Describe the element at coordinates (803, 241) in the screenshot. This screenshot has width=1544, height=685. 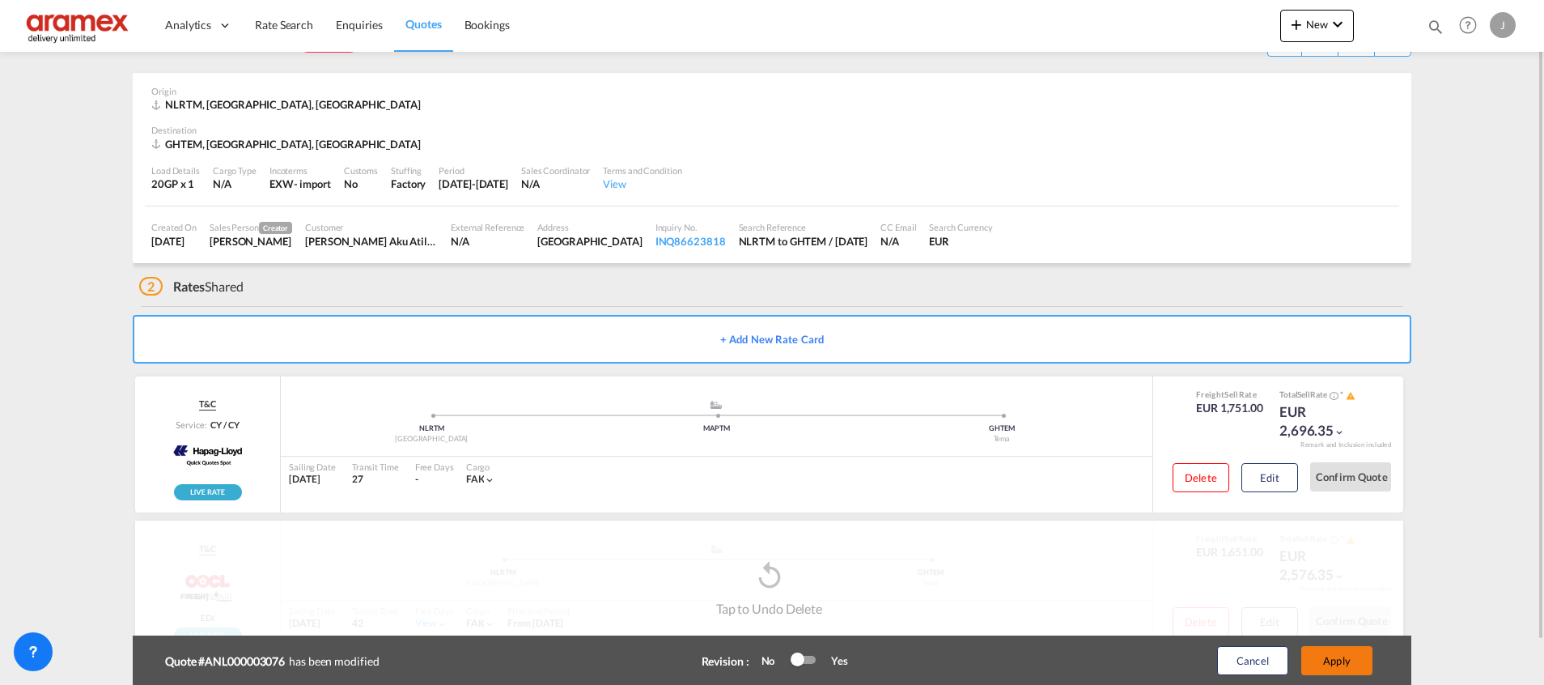
I see `div: NLRTM to GHTEM / 2 Sep 2025` at that location.